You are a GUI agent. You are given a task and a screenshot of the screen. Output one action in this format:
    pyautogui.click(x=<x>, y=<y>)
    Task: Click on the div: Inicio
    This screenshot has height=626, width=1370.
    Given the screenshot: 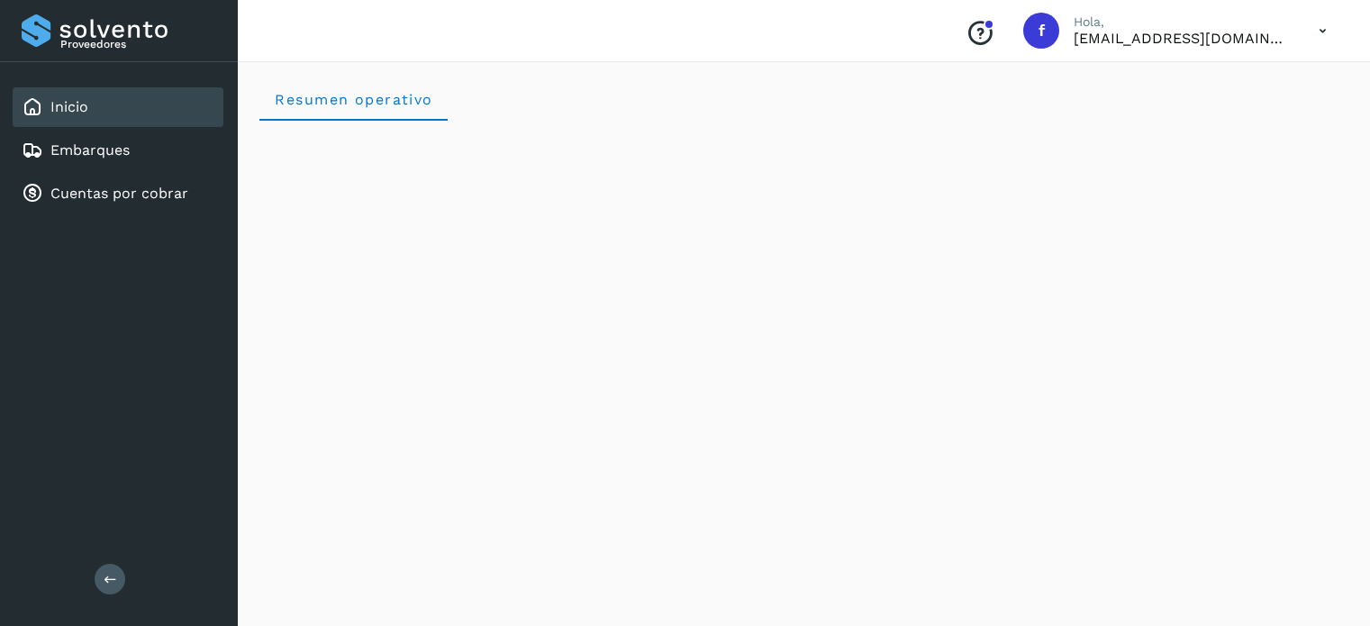 What is the action you would take?
    pyautogui.click(x=118, y=107)
    